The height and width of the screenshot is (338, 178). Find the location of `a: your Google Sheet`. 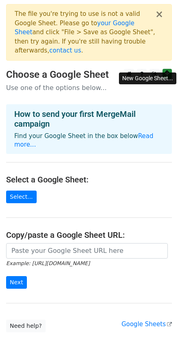

a: your Google Sheet is located at coordinates (74, 28).